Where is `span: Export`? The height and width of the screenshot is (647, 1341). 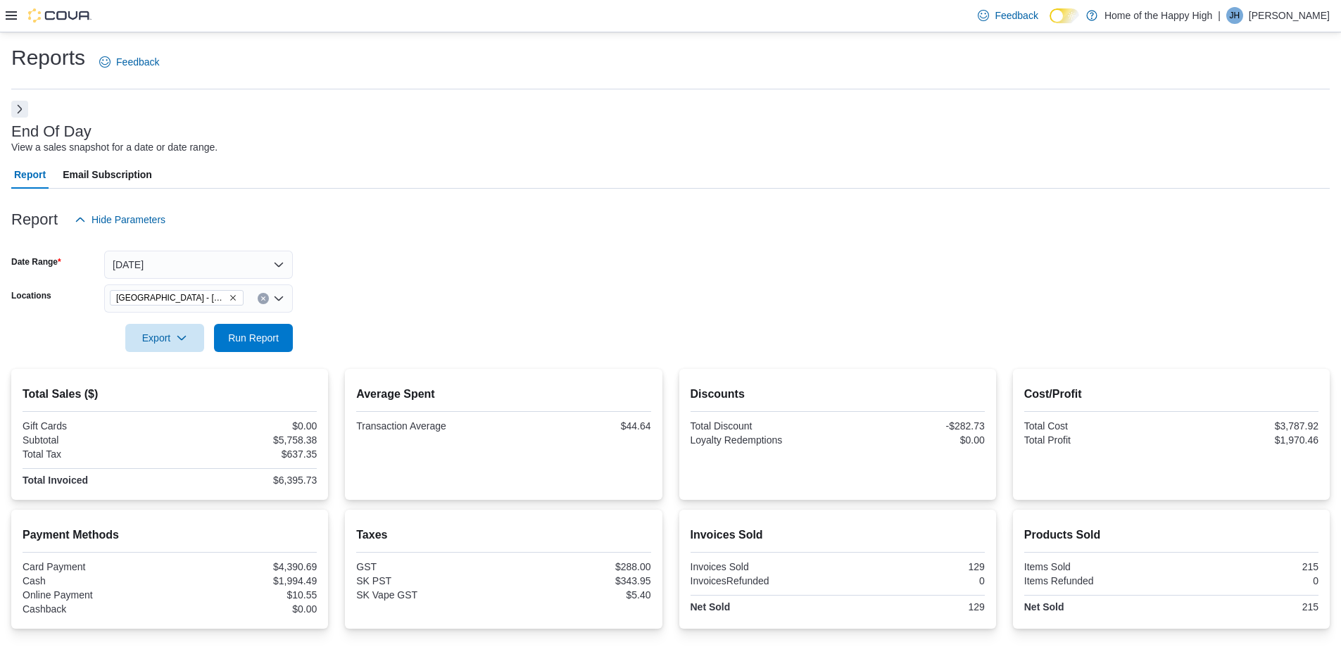 span: Export is located at coordinates (165, 338).